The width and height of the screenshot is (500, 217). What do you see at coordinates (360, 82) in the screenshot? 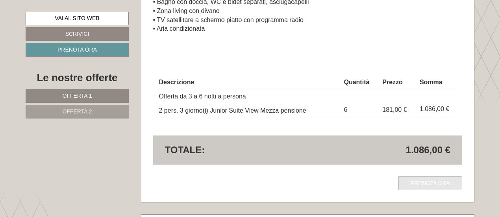
I see `th: Quantità` at bounding box center [360, 82].